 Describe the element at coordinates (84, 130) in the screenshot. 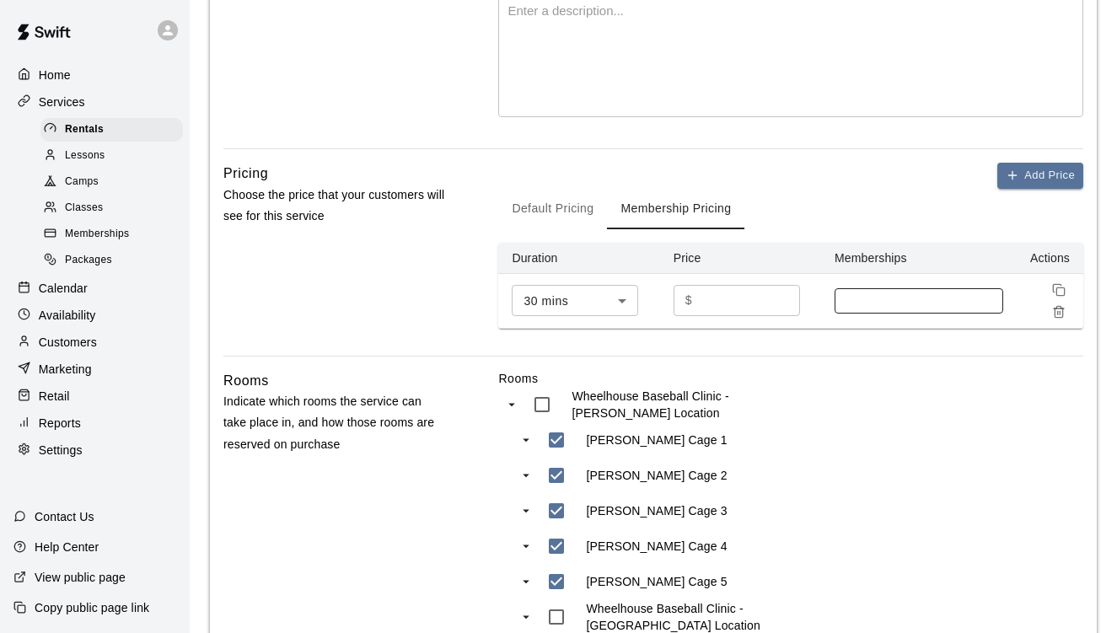

I see `span: Rentals` at that location.